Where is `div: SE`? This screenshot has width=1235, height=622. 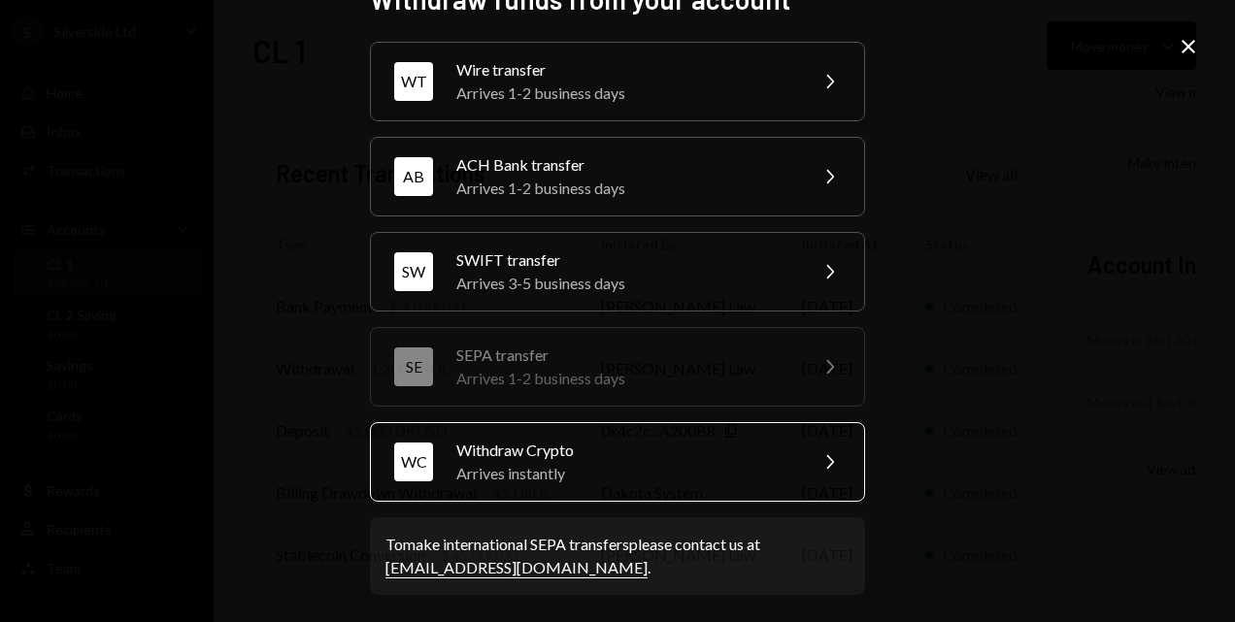
div: SE is located at coordinates (414, 367).